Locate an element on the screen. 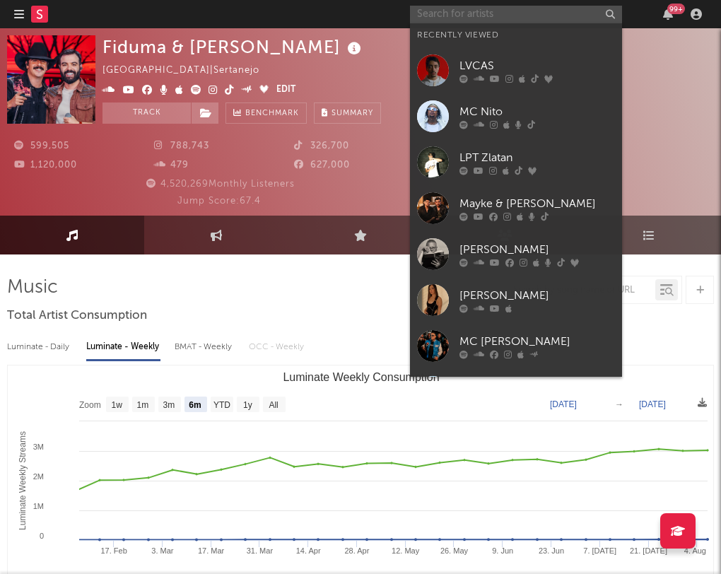  div: LVCAS is located at coordinates (537, 66).